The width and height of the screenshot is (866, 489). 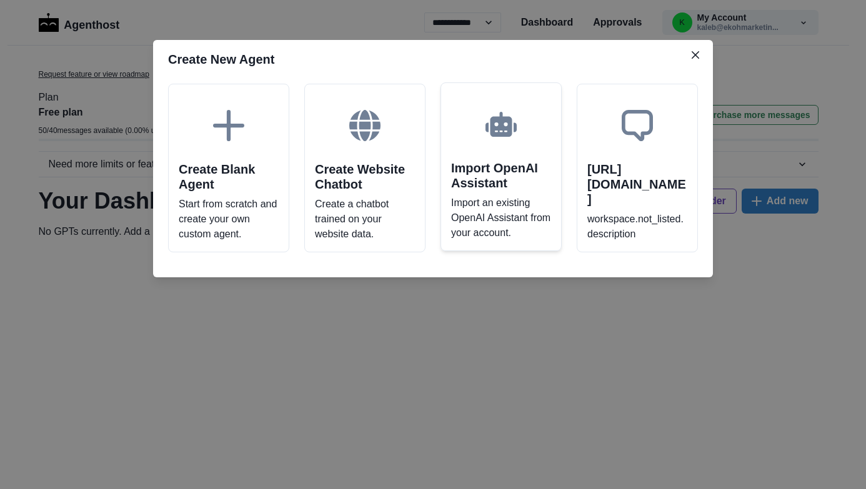 I want to click on p: Start from scratch and create your own custom agent., so click(x=229, y=219).